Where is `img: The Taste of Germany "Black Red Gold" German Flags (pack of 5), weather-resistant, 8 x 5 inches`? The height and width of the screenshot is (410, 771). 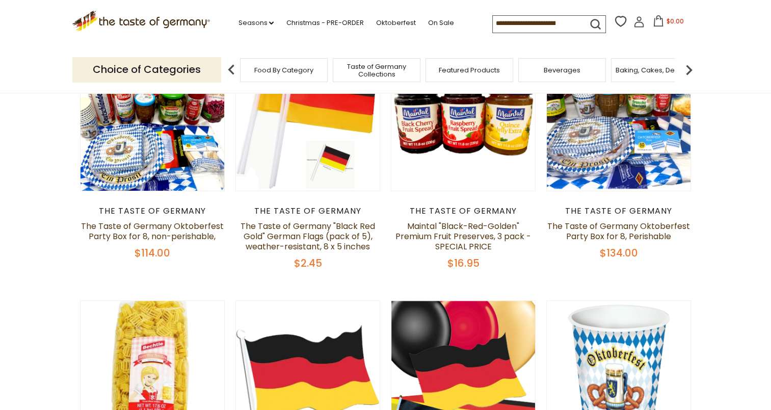 img: The Taste of Germany "Black Red Gold" German Flags (pack of 5), weather-resistant, 8 x 5 inches is located at coordinates (308, 118).